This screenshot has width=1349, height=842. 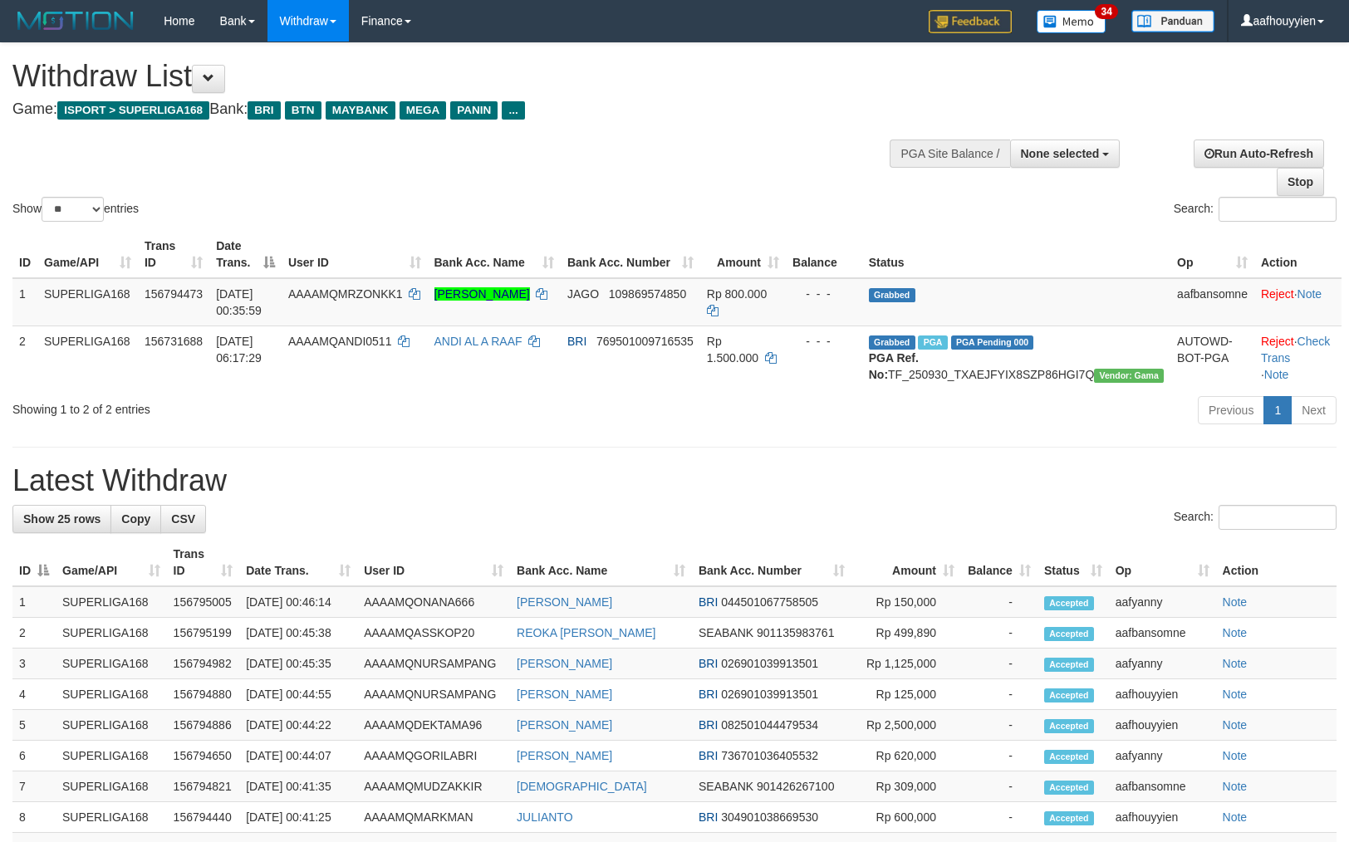 What do you see at coordinates (906, 633) in the screenshot?
I see `td: Rp 499,890` at bounding box center [906, 633].